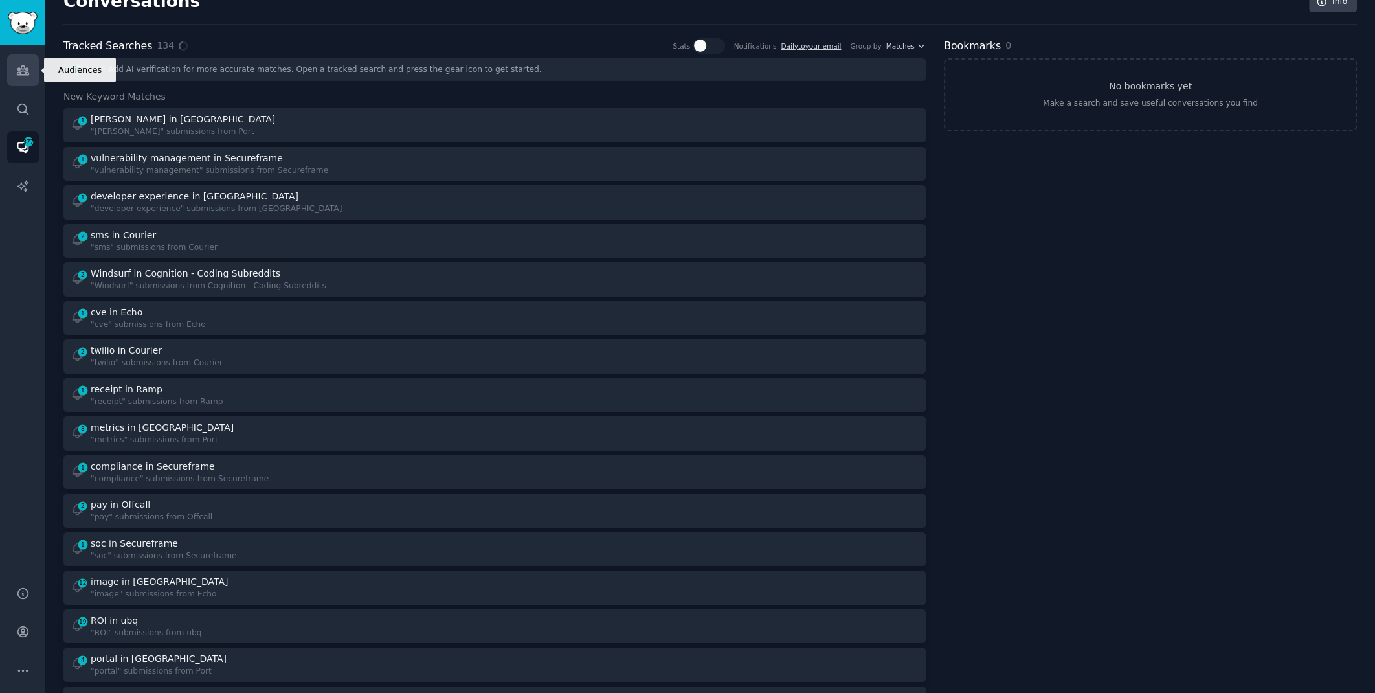  What do you see at coordinates (154, 248) in the screenshot?
I see `div: "sms" submissions from Courier` at bounding box center [154, 248].